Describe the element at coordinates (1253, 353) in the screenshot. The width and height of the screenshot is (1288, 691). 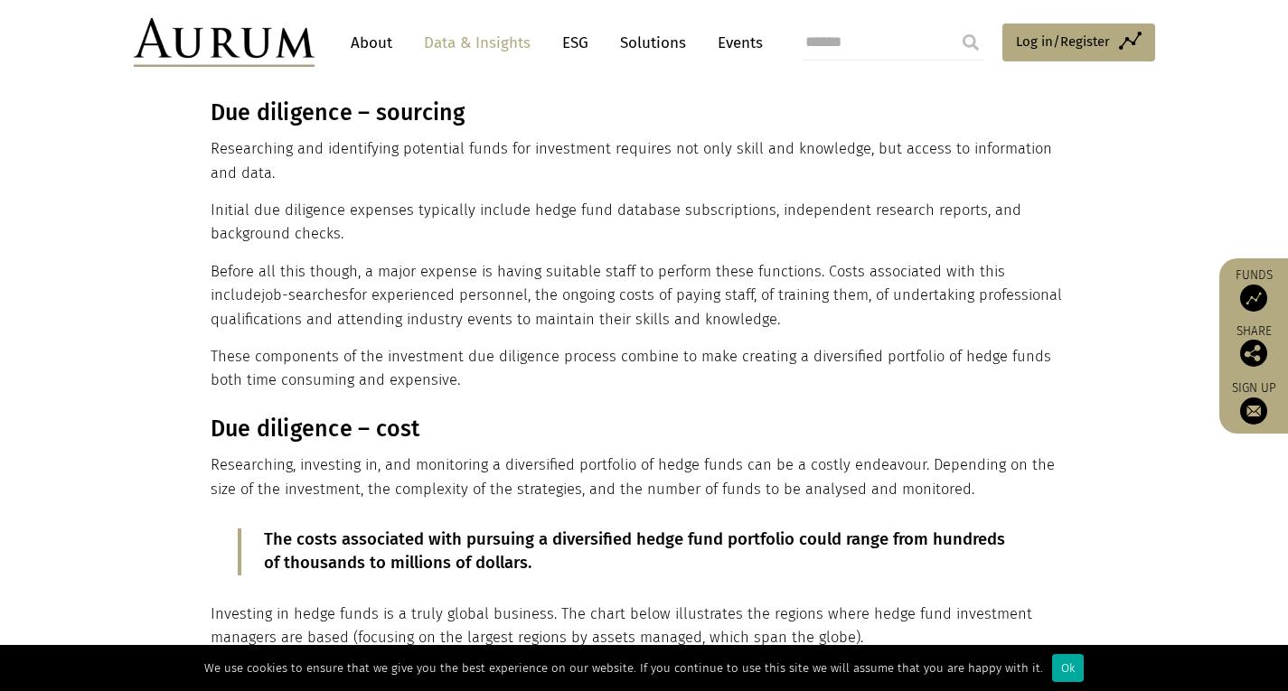
I see `img: Share this post` at that location.